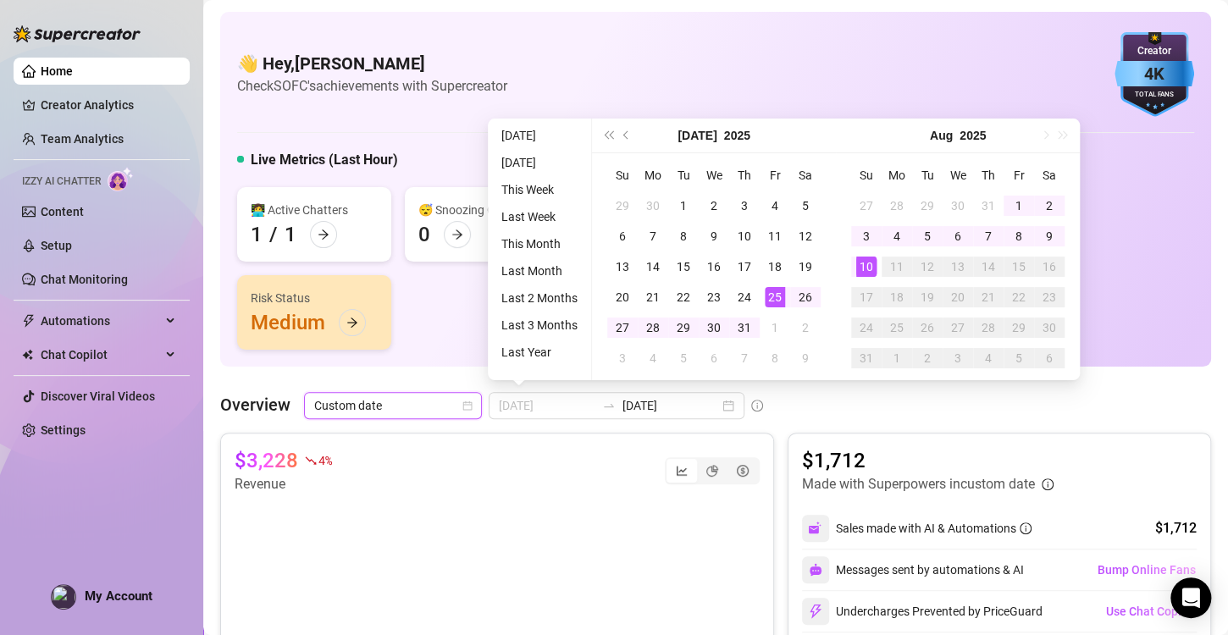 The height and width of the screenshot is (635, 1228). What do you see at coordinates (714, 297) in the screenshot?
I see `div: 23` at bounding box center [714, 297].